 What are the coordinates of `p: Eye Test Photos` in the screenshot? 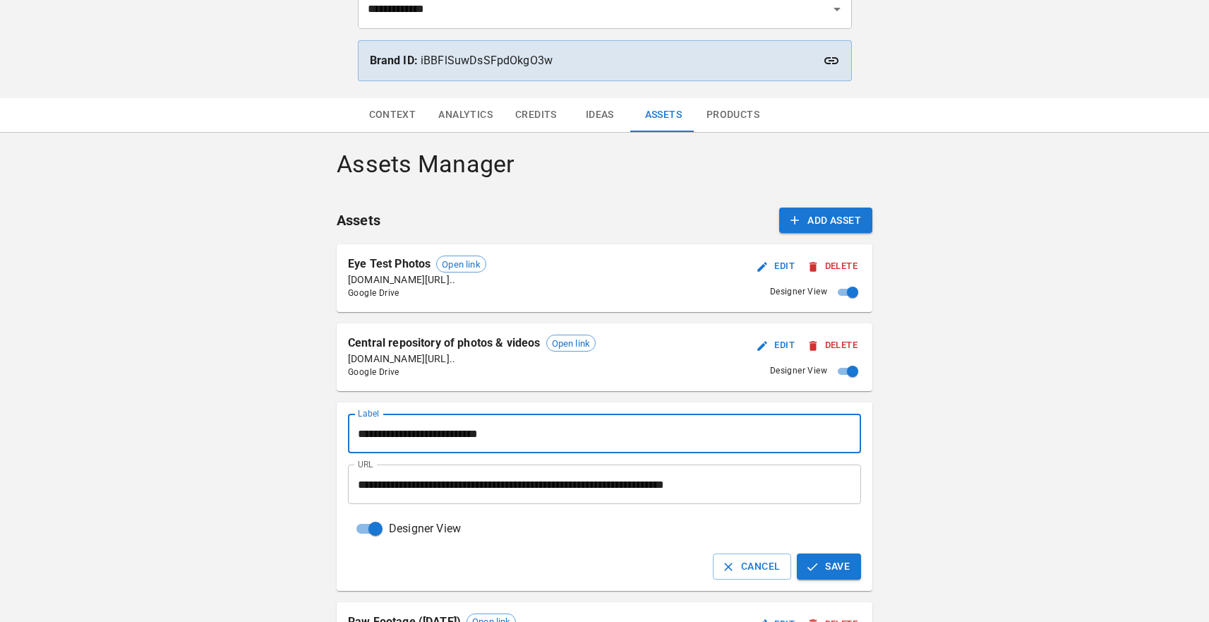 It's located at (389, 264).